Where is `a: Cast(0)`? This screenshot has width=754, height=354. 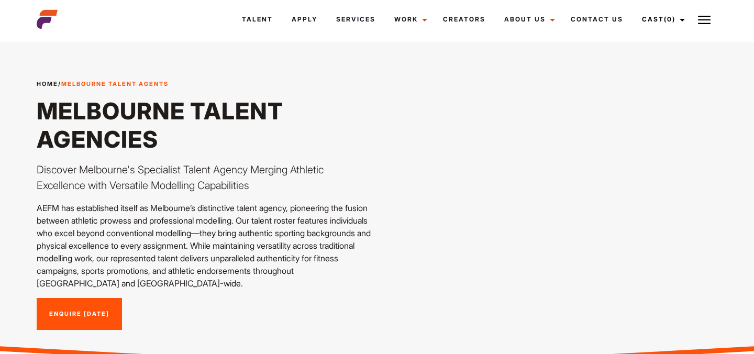
a: Cast(0) is located at coordinates (662, 19).